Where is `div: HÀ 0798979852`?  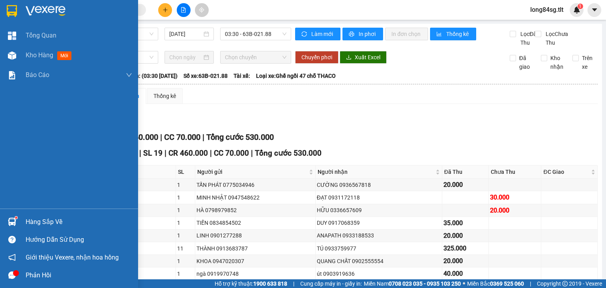 div: HÀ 0798979852 is located at coordinates (255, 210).